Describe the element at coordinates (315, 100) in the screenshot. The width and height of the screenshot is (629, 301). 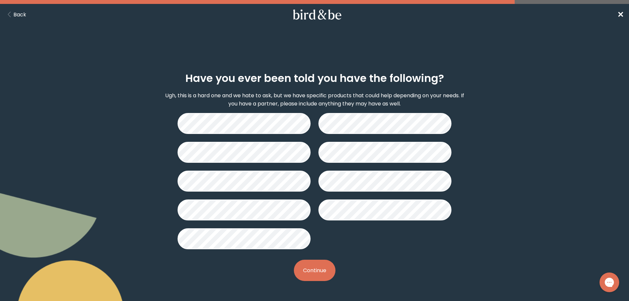
I see `p: Ugh, this is a hard one and we hate to ask, but we have specific products that could help dependi...` at that location.